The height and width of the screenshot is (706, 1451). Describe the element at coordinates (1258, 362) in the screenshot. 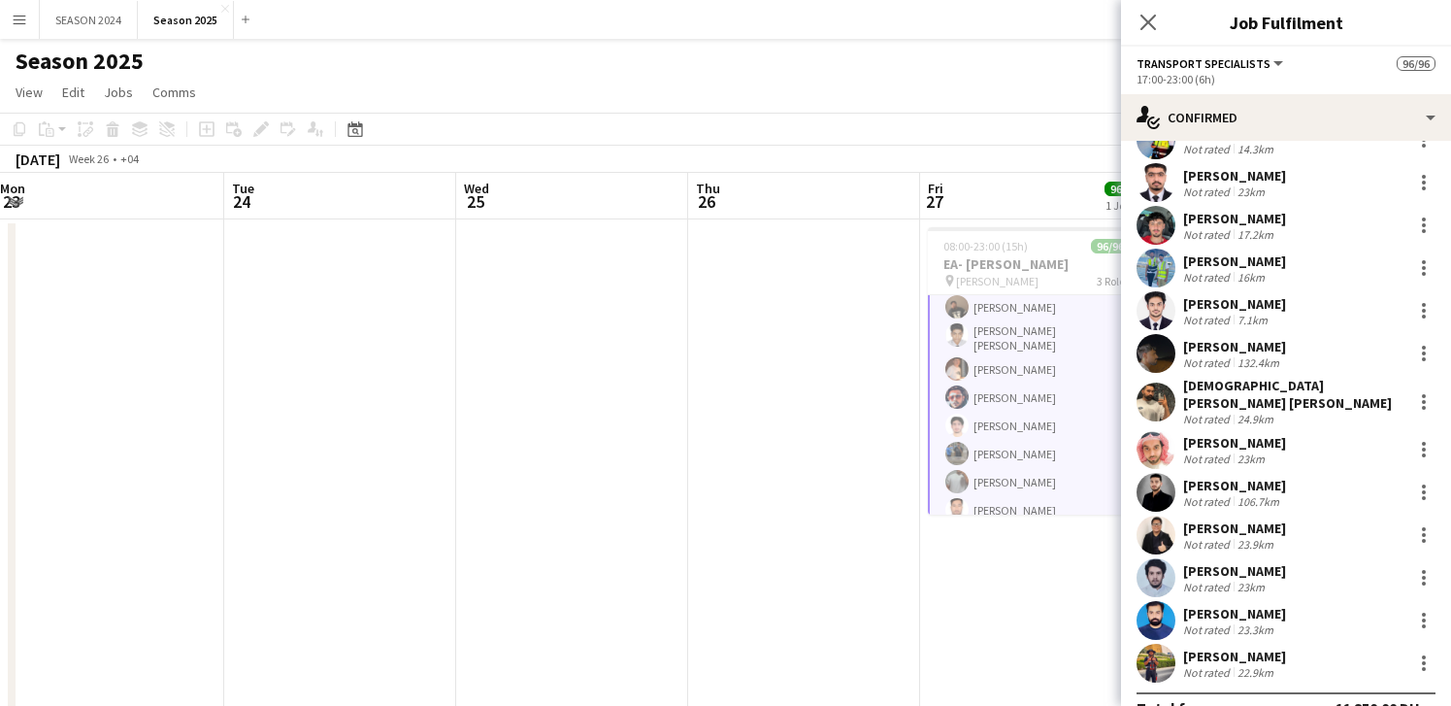

I see `div: 132.4km` at that location.